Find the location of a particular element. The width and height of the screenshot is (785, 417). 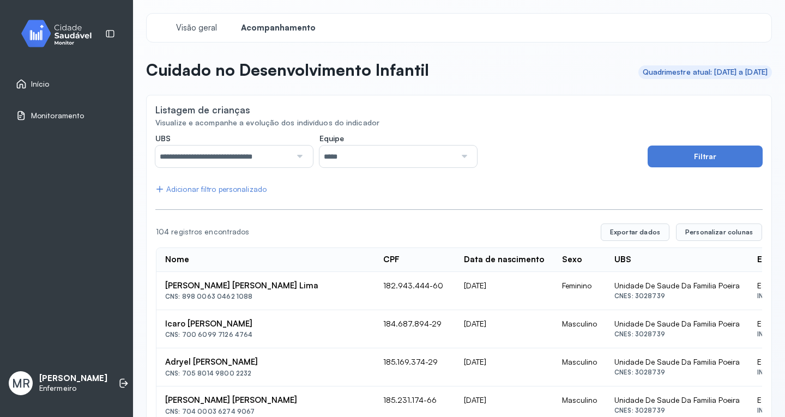

button: Personalizar colunas is located at coordinates (719, 232).